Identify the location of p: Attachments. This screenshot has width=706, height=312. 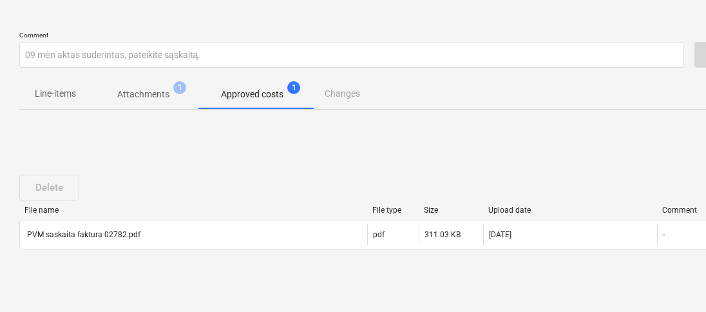
(143, 94).